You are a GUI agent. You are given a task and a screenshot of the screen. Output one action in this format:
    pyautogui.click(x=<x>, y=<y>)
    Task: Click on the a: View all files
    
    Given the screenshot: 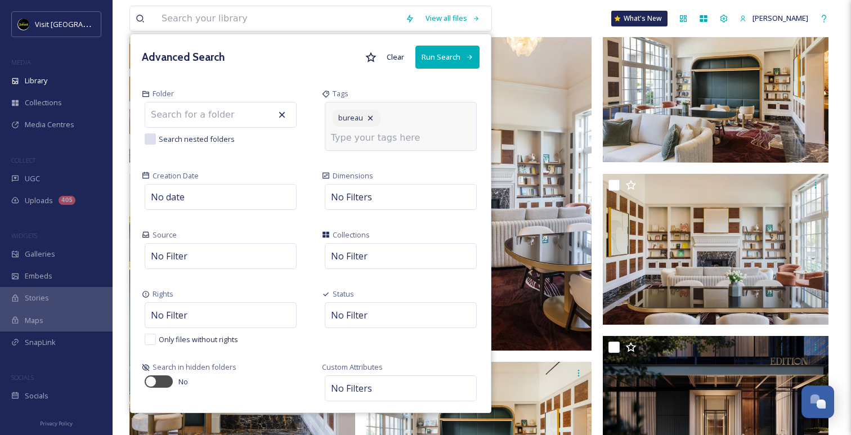 What is the action you would take?
    pyautogui.click(x=452, y=18)
    